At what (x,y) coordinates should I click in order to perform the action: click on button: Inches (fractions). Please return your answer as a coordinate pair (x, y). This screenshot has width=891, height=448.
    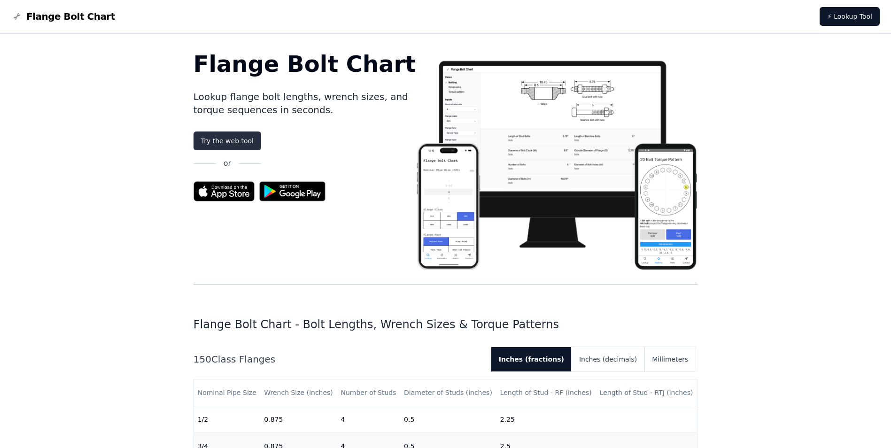
    Looking at the image, I should click on (531, 359).